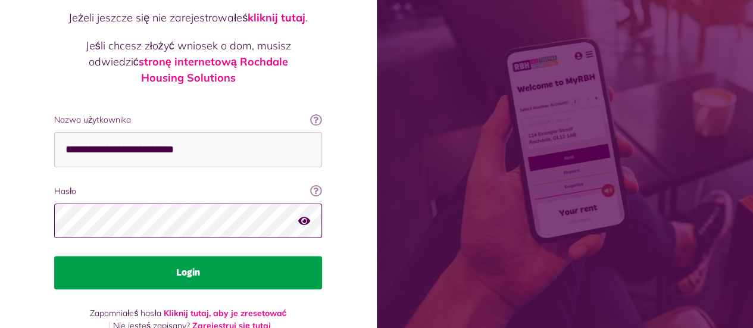  Describe the element at coordinates (188, 54) in the screenshot. I see `font: Jeśli chcesz złożyć wniosek o dom, musisz odwiedzić` at that location.